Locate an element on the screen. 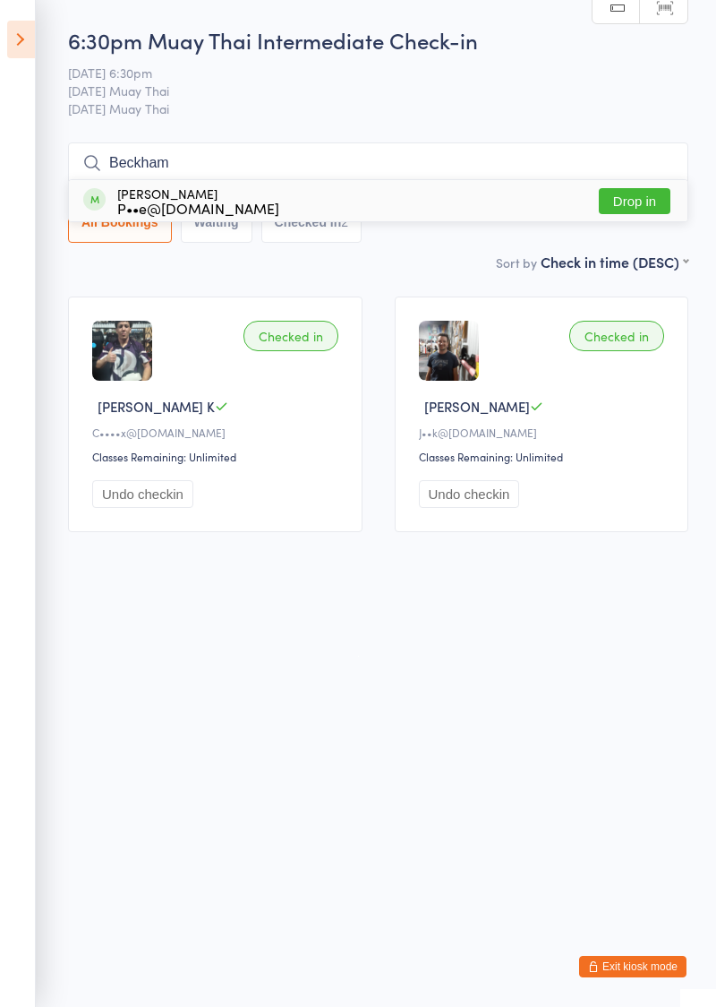 Image resolution: width=716 pixels, height=1007 pixels. button: Exit kiosk mode is located at coordinates (633, 966).